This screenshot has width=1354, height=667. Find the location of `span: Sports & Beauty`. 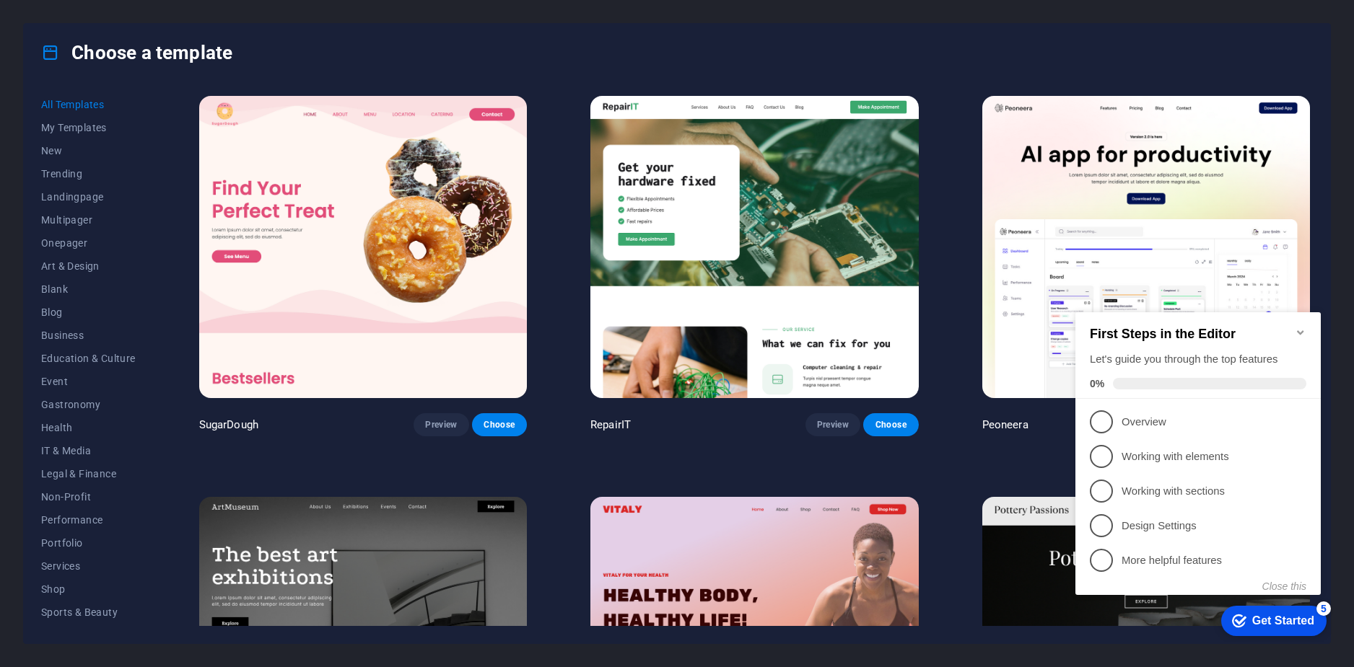

span: Sports & Beauty is located at coordinates (88, 613).